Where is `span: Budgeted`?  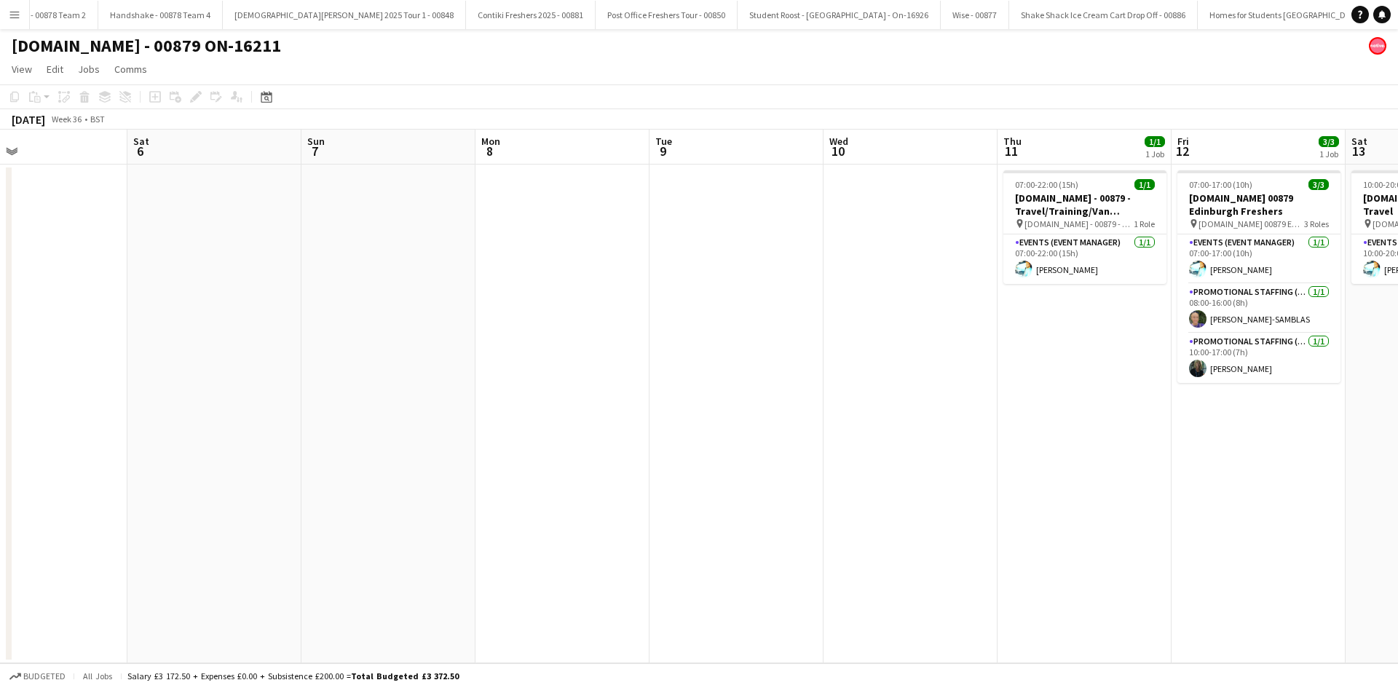 span: Budgeted is located at coordinates (44, 676).